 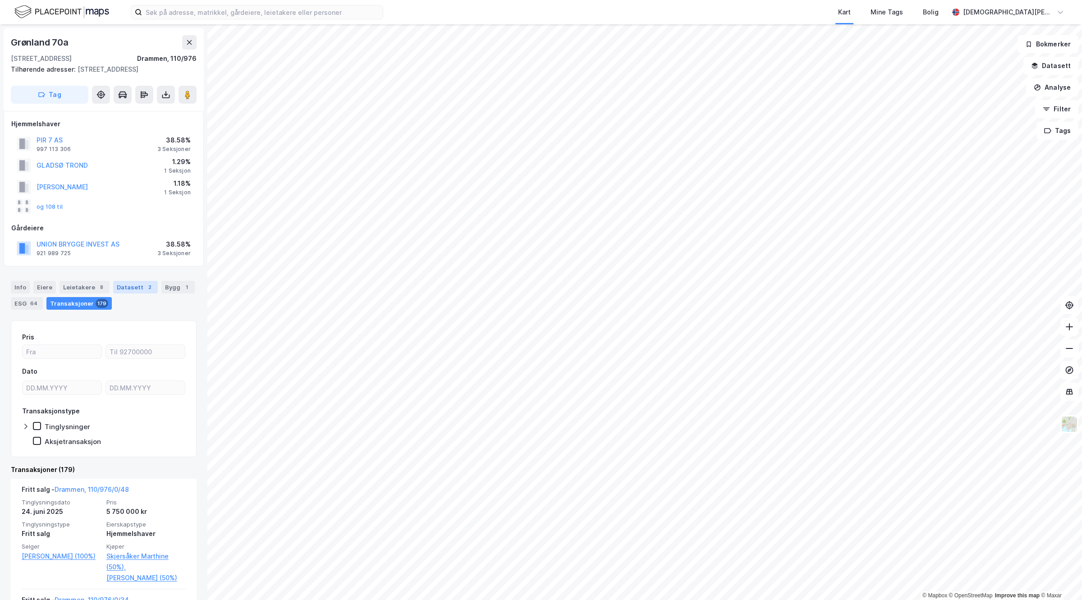 What do you see at coordinates (28, 337) in the screenshot?
I see `div: Pris` at bounding box center [28, 337].